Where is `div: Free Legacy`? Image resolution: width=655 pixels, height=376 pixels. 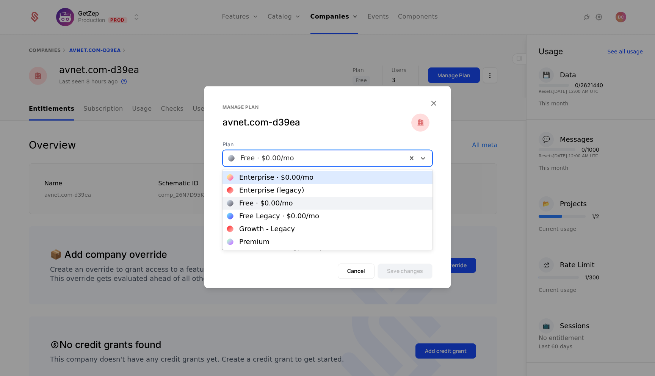 div: Free Legacy is located at coordinates (279, 216).